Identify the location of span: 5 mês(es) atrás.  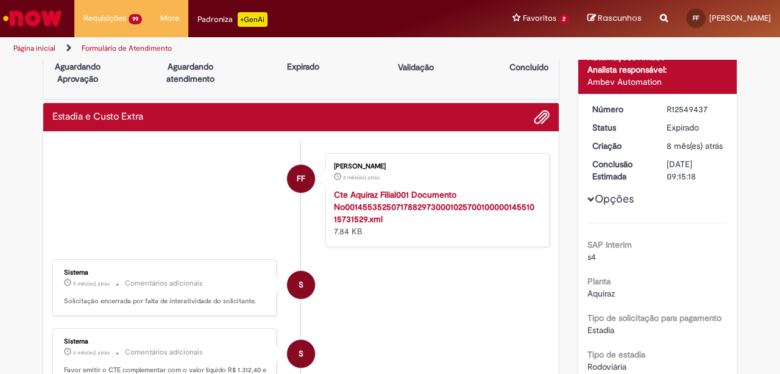
(91, 283).